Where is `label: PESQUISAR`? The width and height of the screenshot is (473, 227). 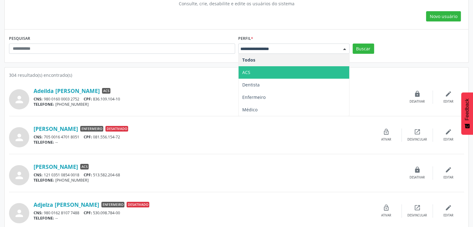 label: PESQUISAR is located at coordinates (20, 39).